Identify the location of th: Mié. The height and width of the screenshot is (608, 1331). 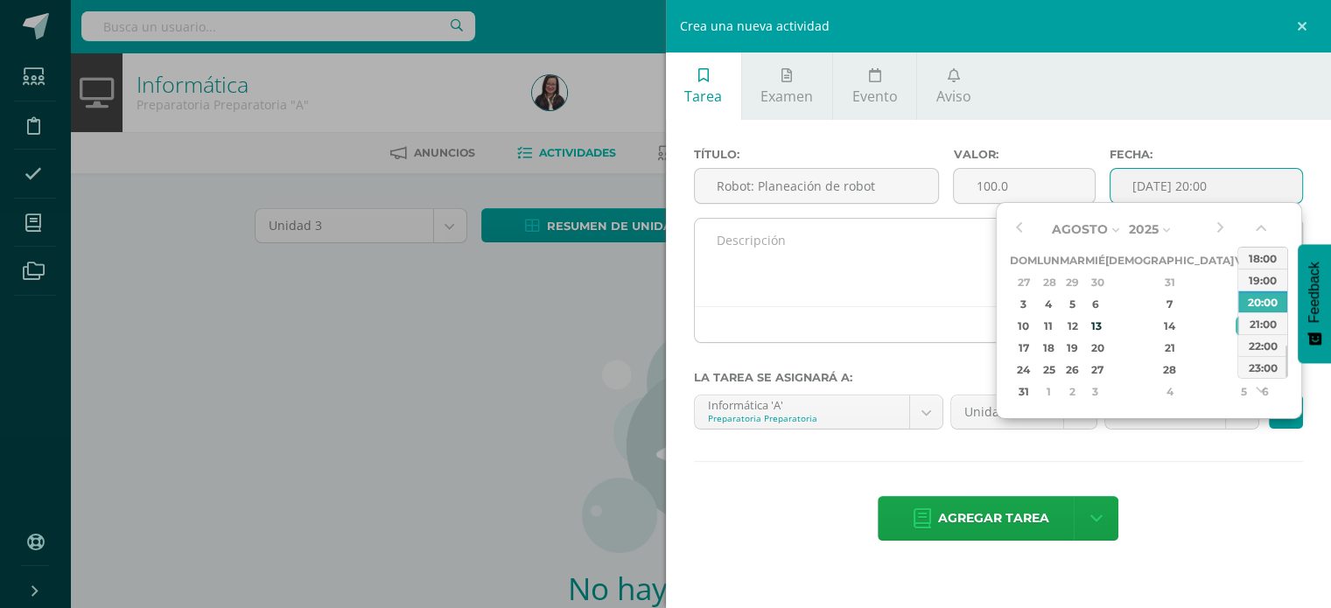
(1095, 260).